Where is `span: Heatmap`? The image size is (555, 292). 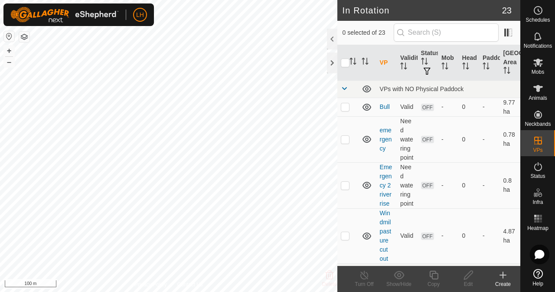
span: Heatmap is located at coordinates (537, 228).